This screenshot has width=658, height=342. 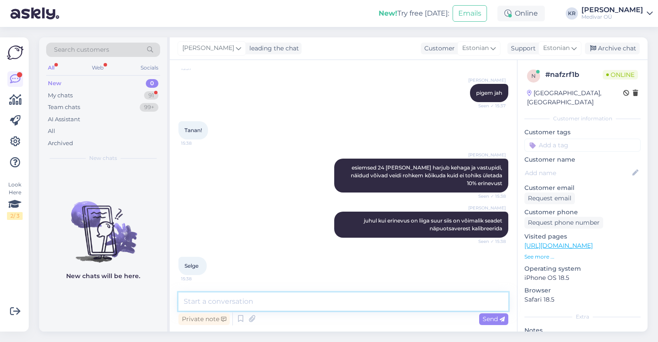 I want to click on div: Web, so click(x=97, y=68).